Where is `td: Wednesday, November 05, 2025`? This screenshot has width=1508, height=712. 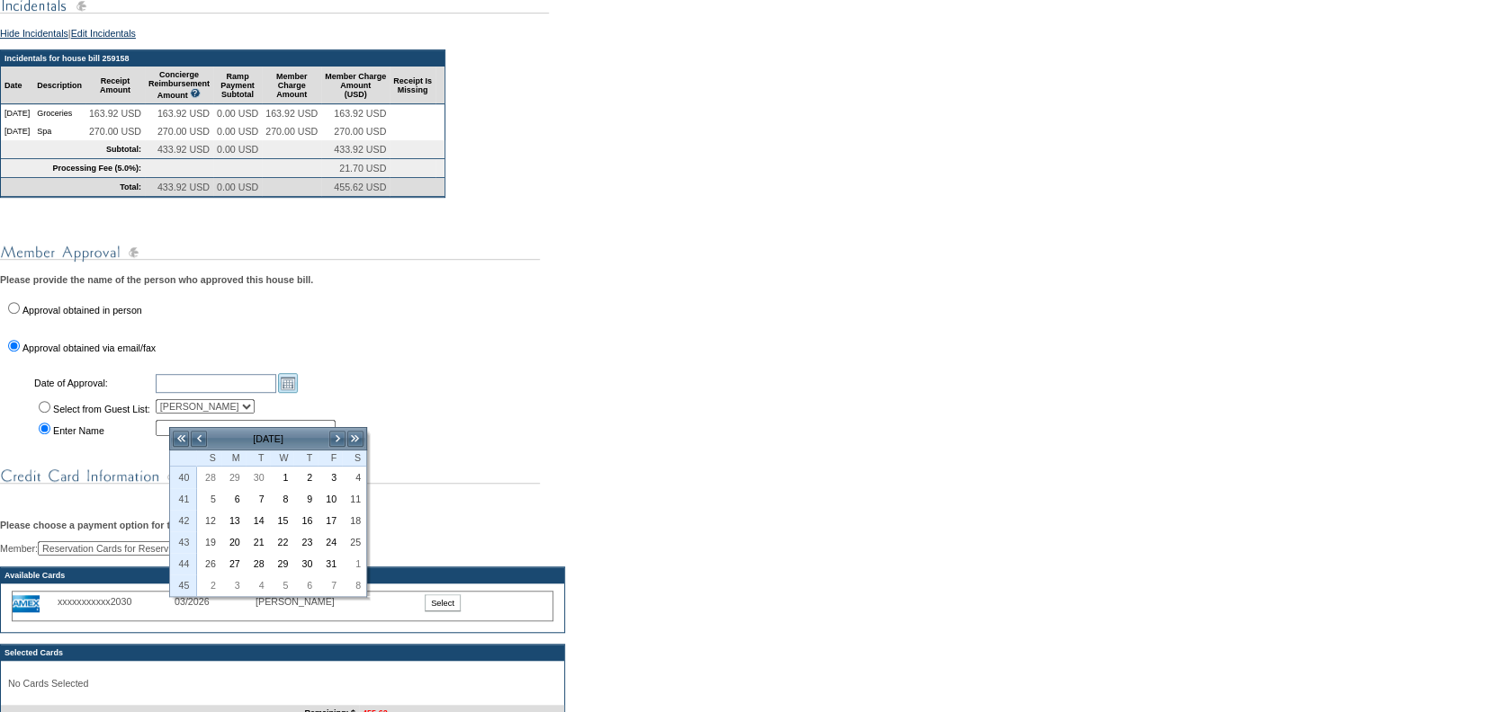 td: Wednesday, November 05, 2025 is located at coordinates (282, 586).